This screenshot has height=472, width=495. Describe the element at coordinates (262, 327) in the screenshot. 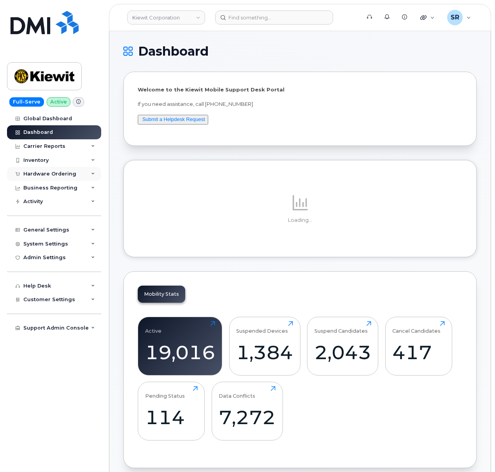

I see `div: Suspended Devices` at that location.